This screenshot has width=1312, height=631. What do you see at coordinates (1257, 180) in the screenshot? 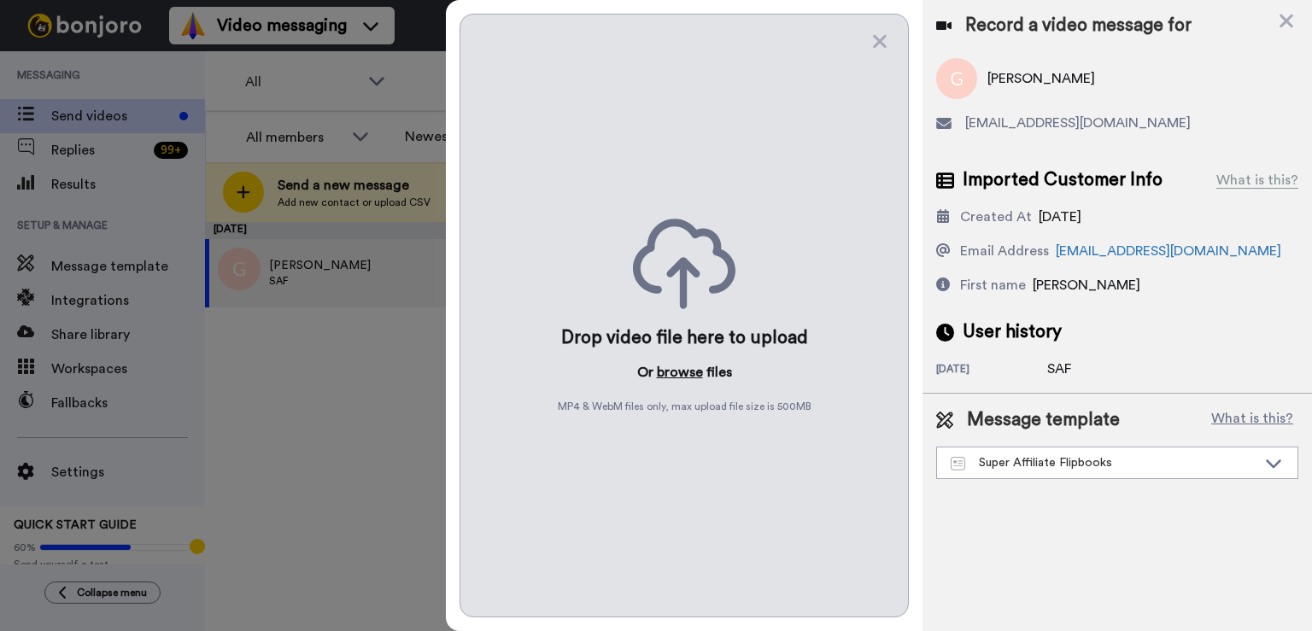
I see `div: What is this?` at bounding box center [1257, 180].